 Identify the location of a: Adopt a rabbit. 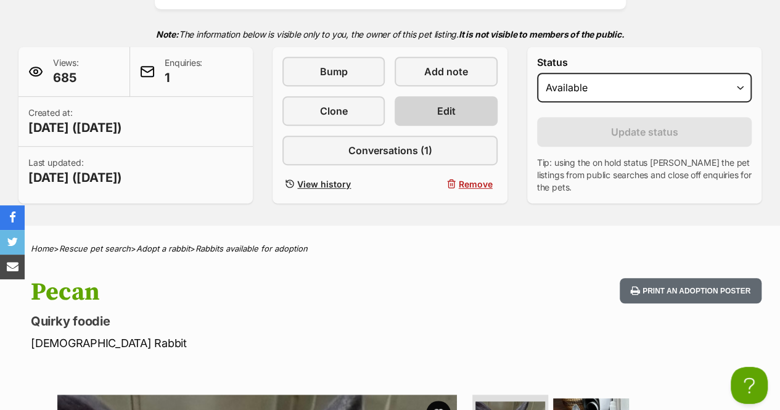
(163, 249).